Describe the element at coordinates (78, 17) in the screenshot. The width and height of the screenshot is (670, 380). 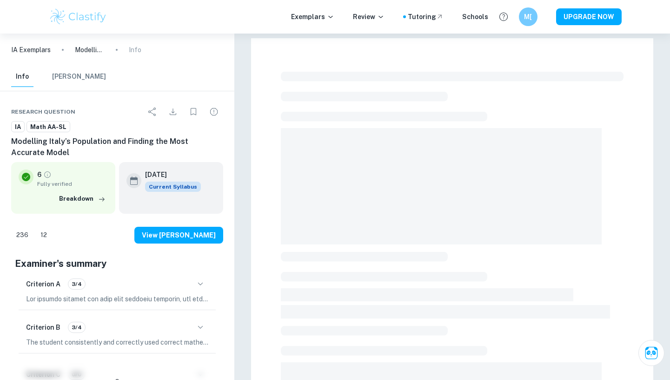
I see `img: Clastify logo` at that location.